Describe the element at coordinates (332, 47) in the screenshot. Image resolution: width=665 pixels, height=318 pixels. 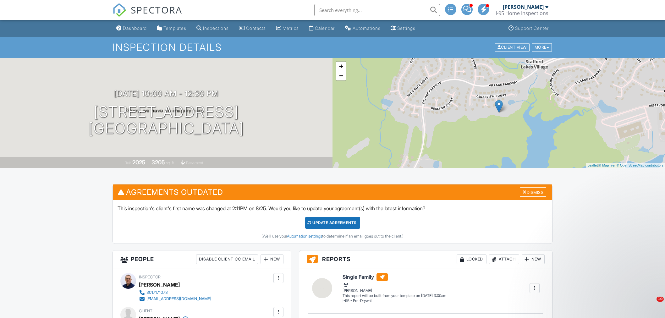
I see `h1: Inspection Details` at that location.